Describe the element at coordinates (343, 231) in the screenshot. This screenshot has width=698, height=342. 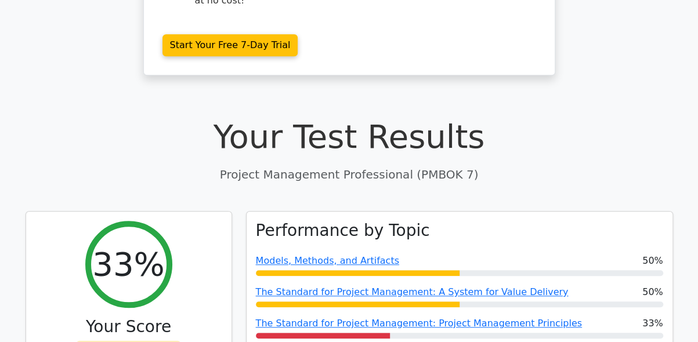
I see `h3: Performance by Topic` at that location.